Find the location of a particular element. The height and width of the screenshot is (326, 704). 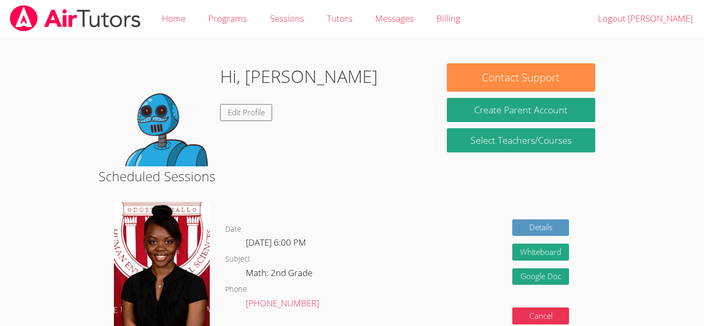

h2: Scheduled Sessions is located at coordinates (352, 176).